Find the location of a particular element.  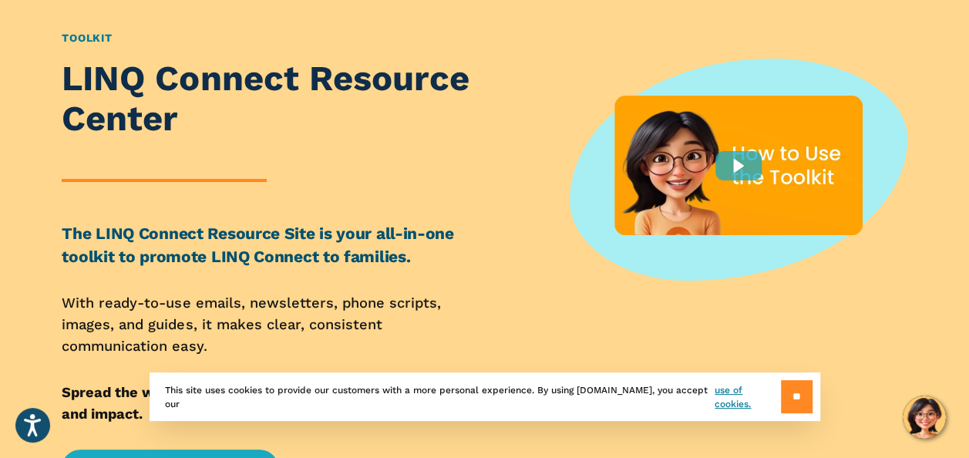

div: Play is located at coordinates (739, 166).